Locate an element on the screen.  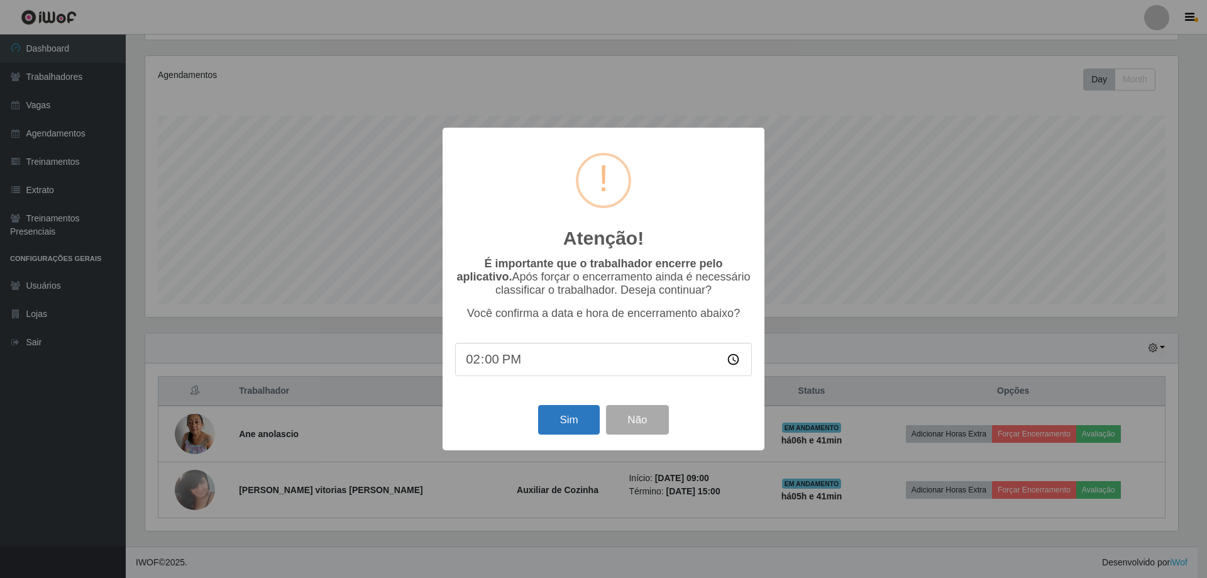
p: Após forçar o encerramento ainda é necessário classificar o trabalhador. Deseja continuar? is located at coordinates (603, 277).